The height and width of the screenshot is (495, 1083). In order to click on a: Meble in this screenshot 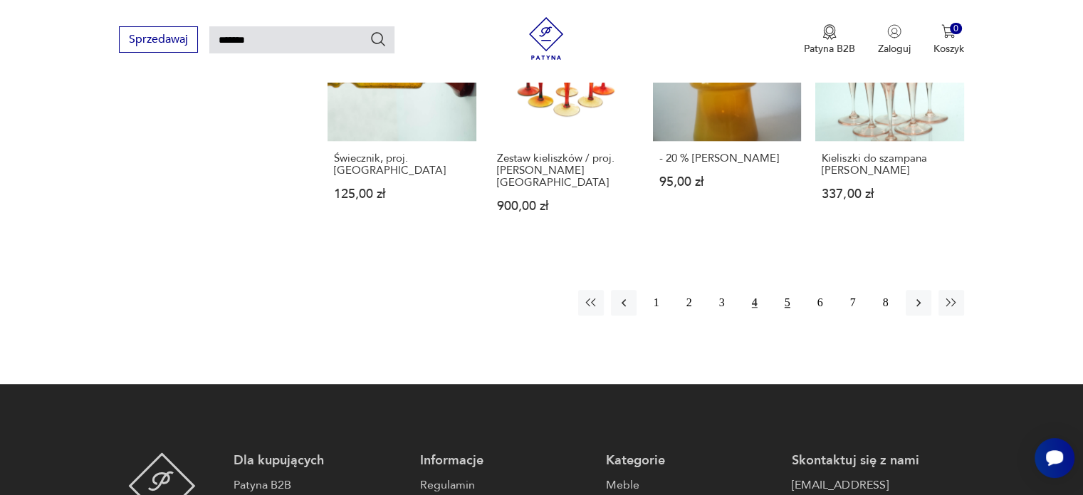, I will do `click(692, 485)`.